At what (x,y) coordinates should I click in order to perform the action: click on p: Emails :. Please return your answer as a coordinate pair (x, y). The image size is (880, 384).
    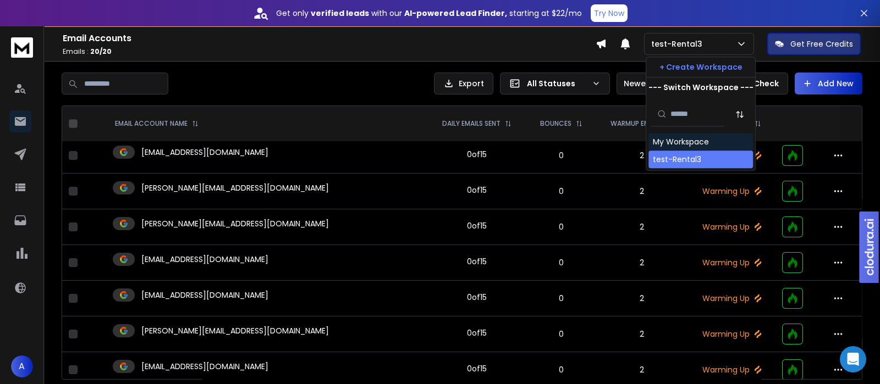
    Looking at the image, I should click on (329, 52).